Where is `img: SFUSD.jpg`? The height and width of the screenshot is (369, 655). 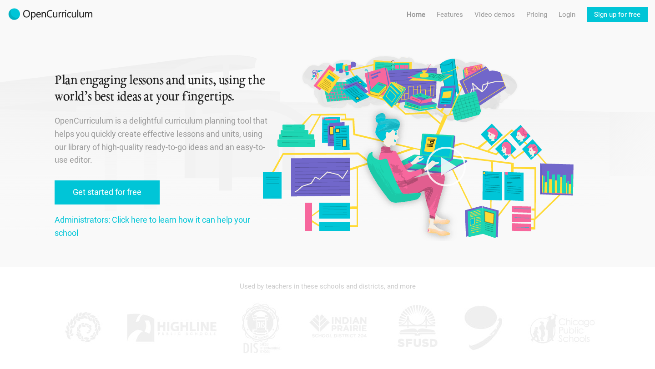 img: SFUSD.jpg is located at coordinates (417, 328).